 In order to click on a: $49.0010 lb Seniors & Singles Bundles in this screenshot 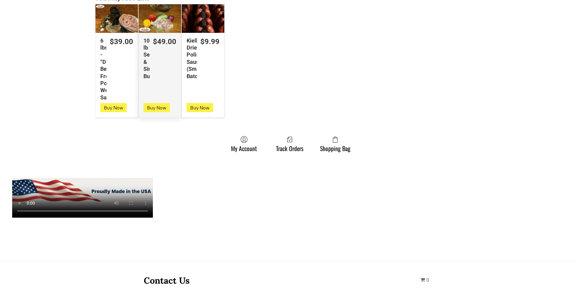, I will do `click(160, 58)`.